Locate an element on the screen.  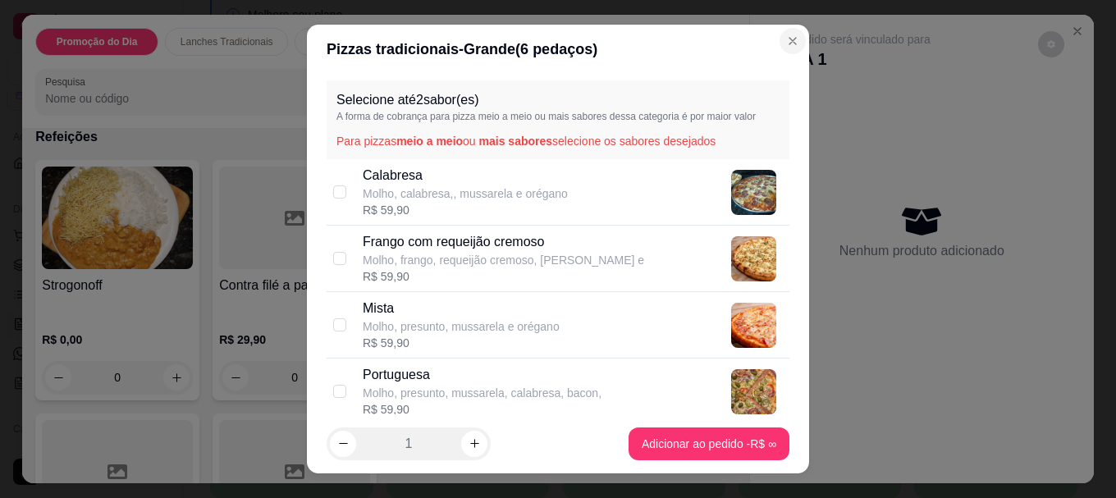
p: Mista is located at coordinates (461, 308).